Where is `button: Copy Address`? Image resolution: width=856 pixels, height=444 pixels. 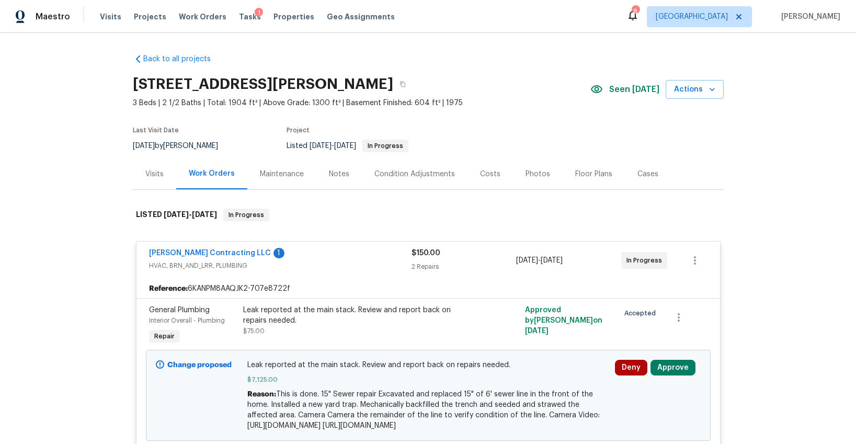 button: Copy Address is located at coordinates (403, 84).